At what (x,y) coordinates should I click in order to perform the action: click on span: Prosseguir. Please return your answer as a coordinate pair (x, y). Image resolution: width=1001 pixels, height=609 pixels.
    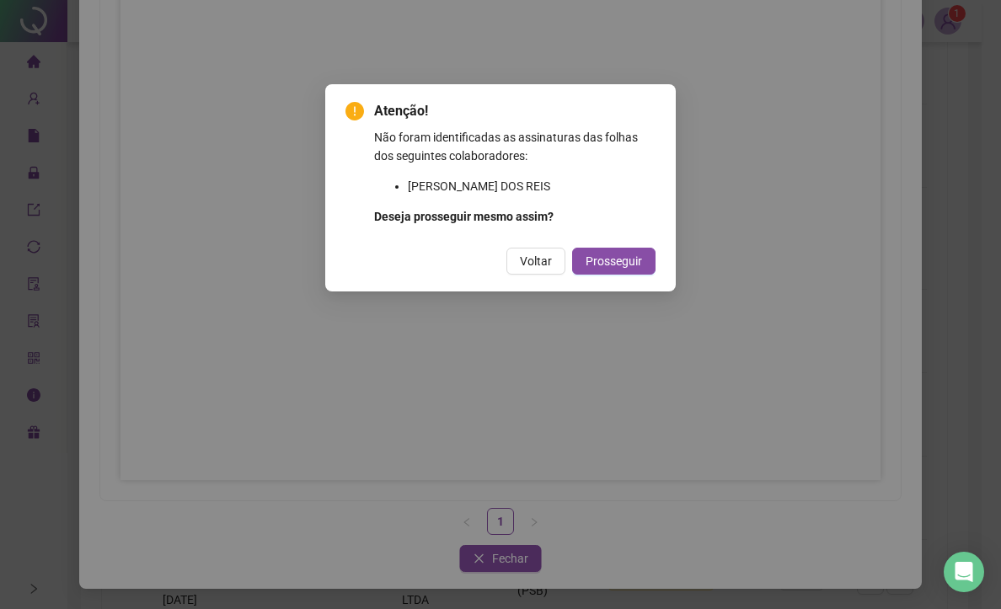
    Looking at the image, I should click on (613, 261).